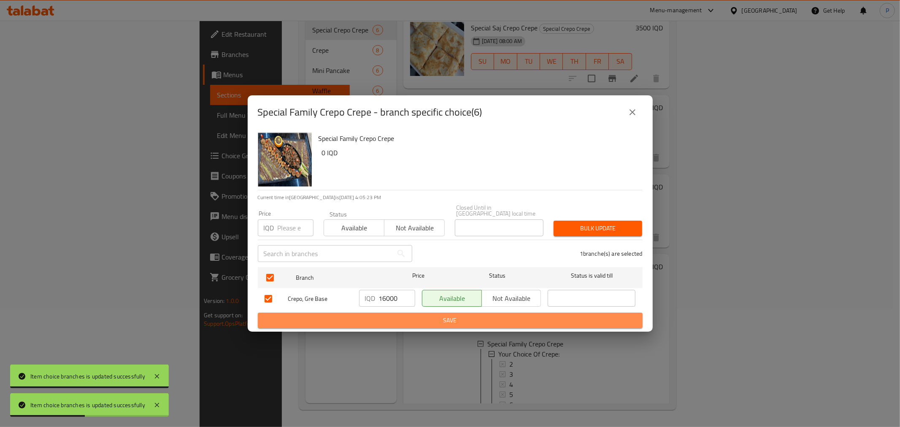  What do you see at coordinates (285, 160) in the screenshot?
I see `img: Special Family Crepo Crepe` at bounding box center [285, 160].